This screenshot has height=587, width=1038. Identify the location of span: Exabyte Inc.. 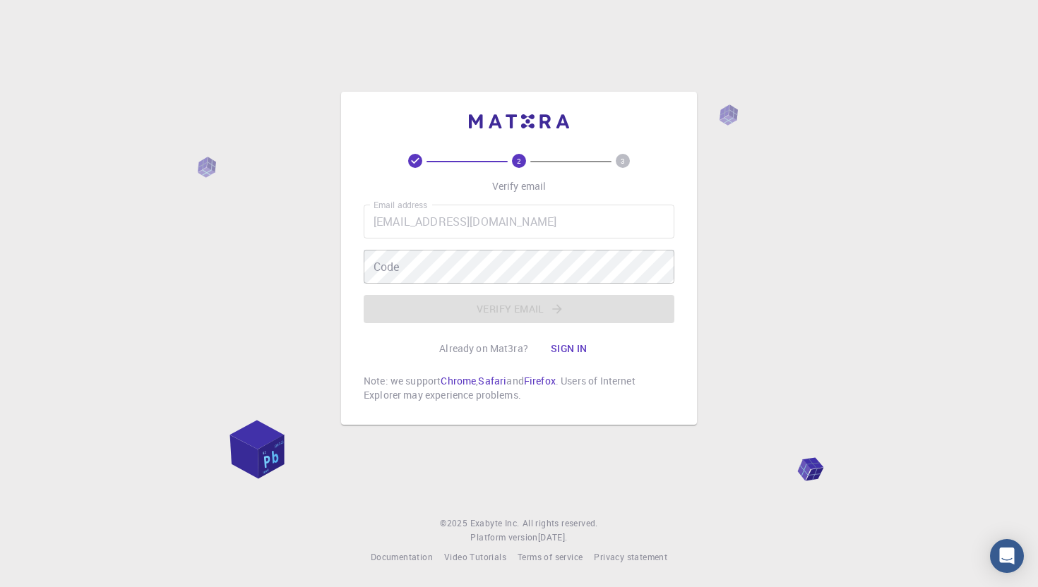
(495, 523).